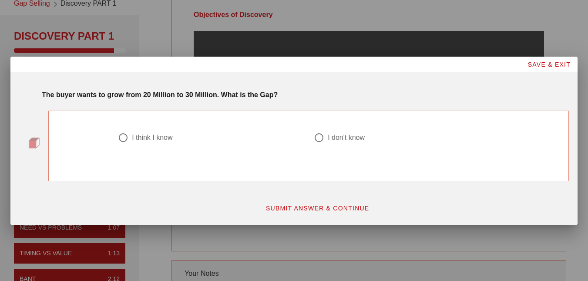  I want to click on div: I don't know, so click(346, 137).